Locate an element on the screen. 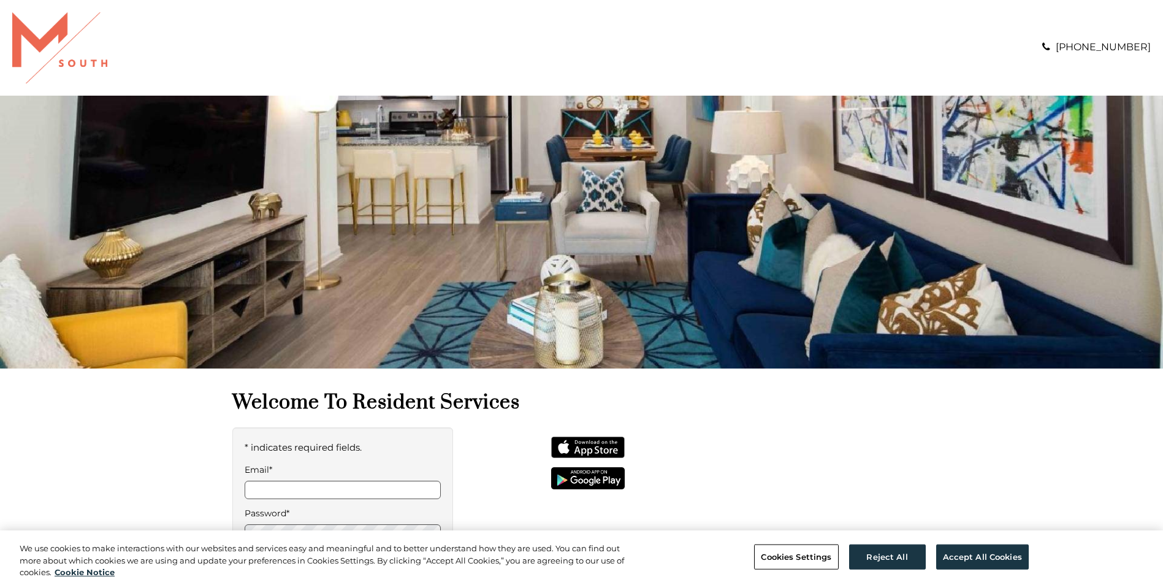  button: Accept All Cookies is located at coordinates (982, 557).